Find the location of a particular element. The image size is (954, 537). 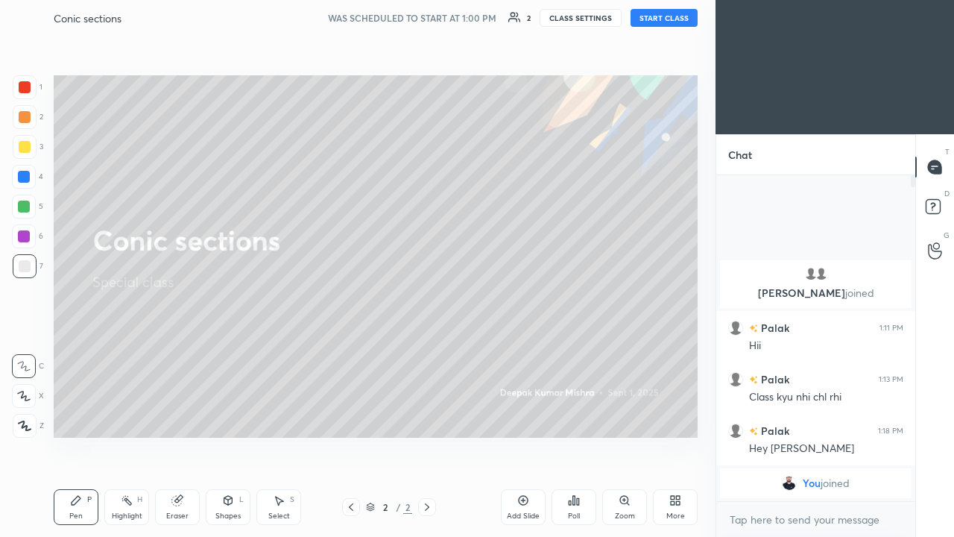

div: Hii is located at coordinates (826, 346).